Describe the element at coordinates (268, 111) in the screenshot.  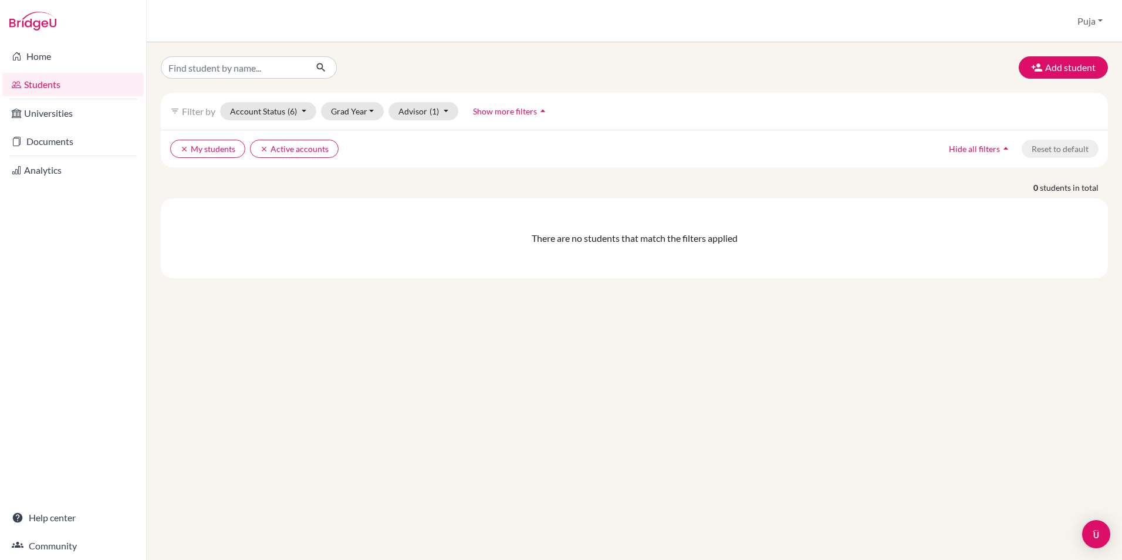
I see `button: Account Status(6)` at that location.